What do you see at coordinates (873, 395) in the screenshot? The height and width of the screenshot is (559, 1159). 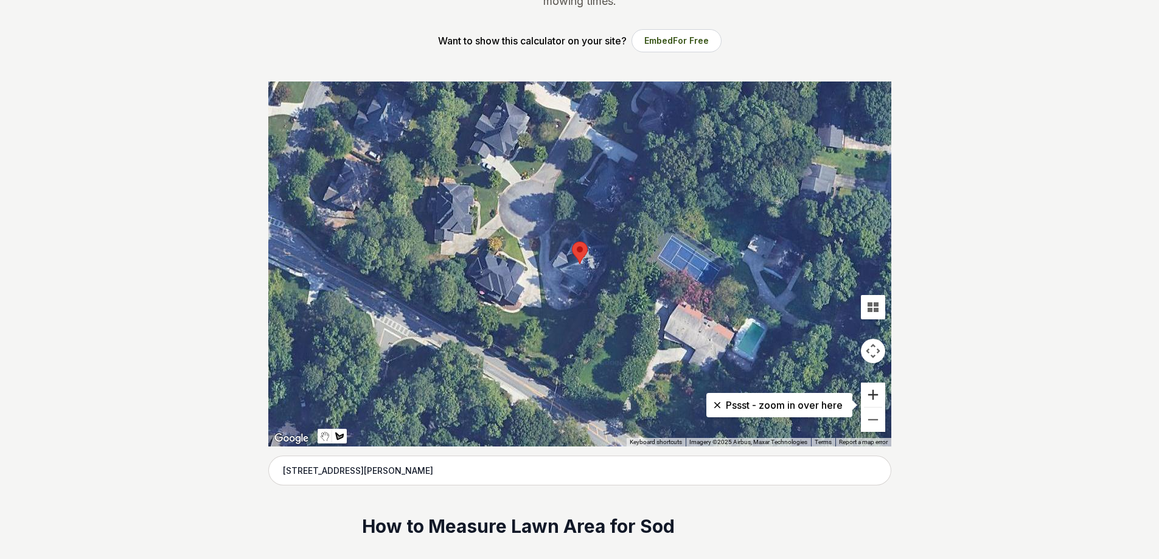 I see `button: Zoom in` at bounding box center [873, 395].